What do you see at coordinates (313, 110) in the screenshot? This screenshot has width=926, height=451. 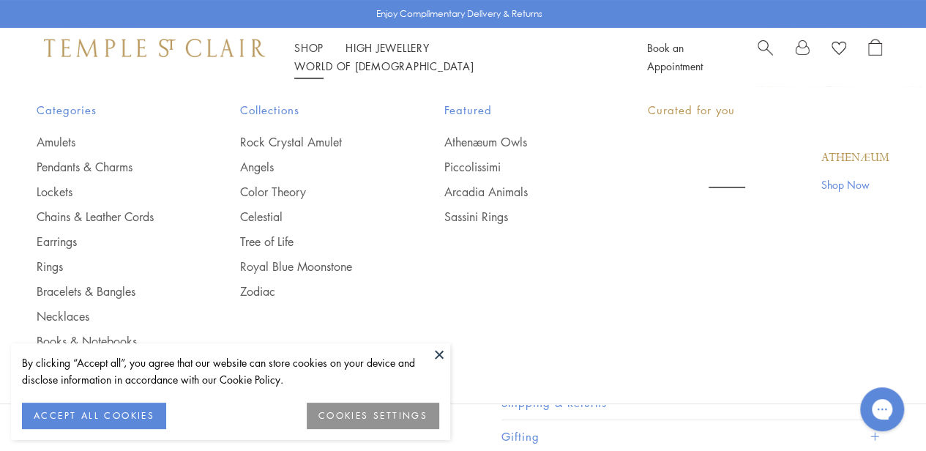 I see `span: Collections` at bounding box center [313, 110].